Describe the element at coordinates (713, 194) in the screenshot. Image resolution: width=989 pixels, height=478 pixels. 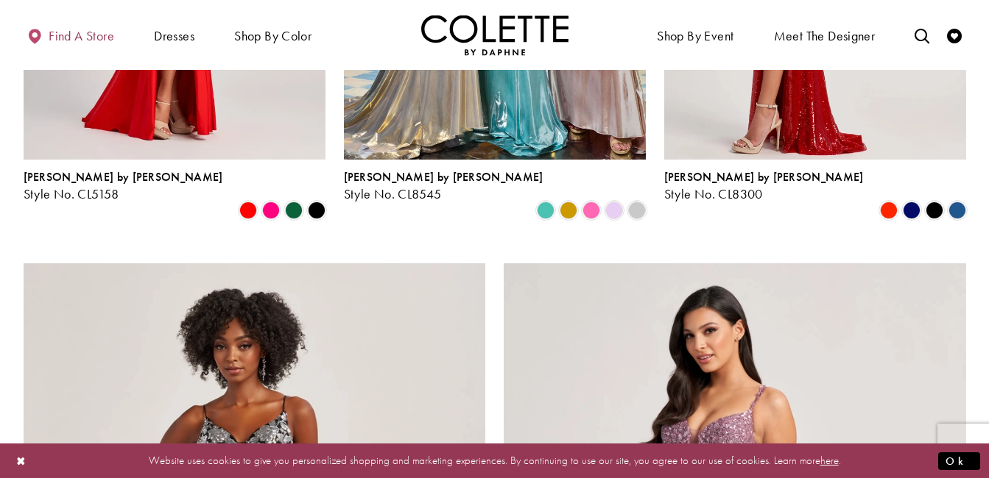
I see `span: Style No. CL8300` at that location.